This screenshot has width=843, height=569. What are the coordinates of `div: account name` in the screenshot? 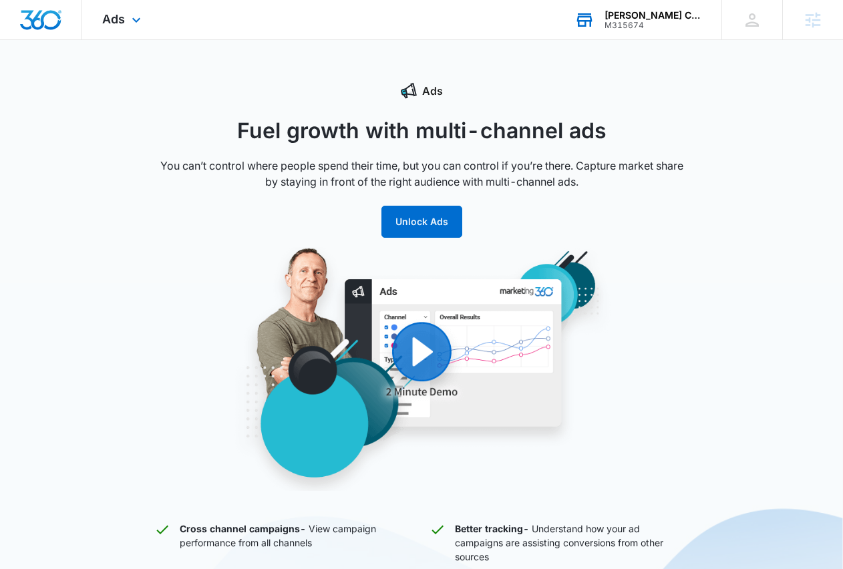 It's located at (653, 15).